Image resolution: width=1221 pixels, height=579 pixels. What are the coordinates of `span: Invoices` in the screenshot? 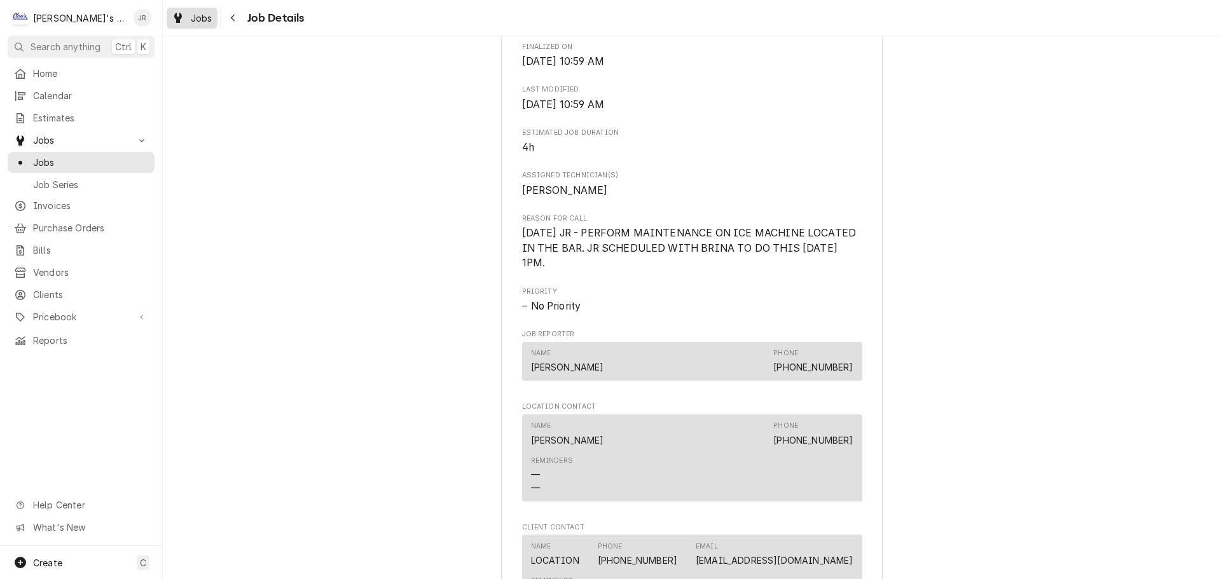 It's located at (90, 205).